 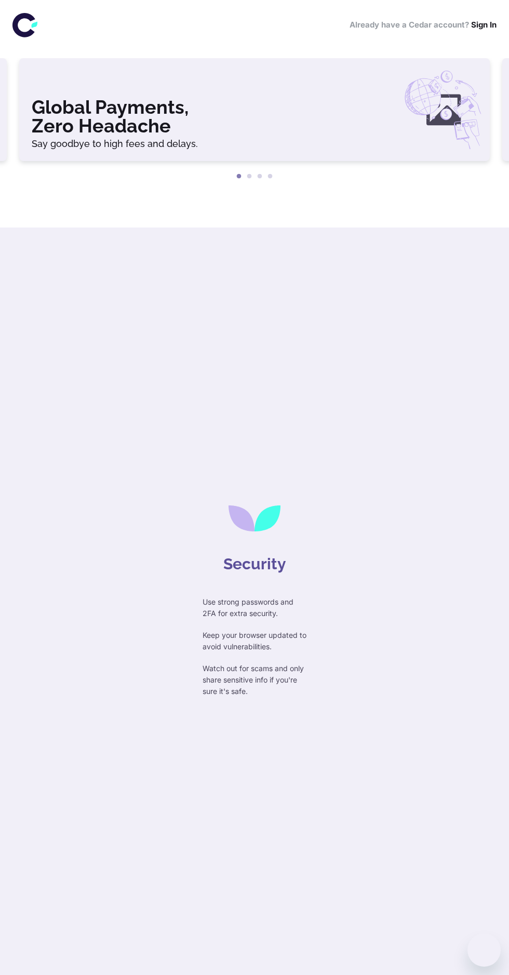 What do you see at coordinates (484, 24) in the screenshot?
I see `a: Sign In` at bounding box center [484, 24].